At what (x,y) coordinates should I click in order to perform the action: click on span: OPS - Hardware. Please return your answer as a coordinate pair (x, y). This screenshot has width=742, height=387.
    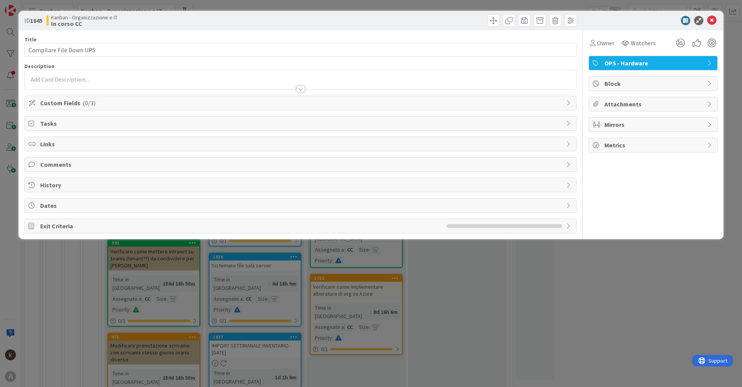
    Looking at the image, I should click on (654, 63).